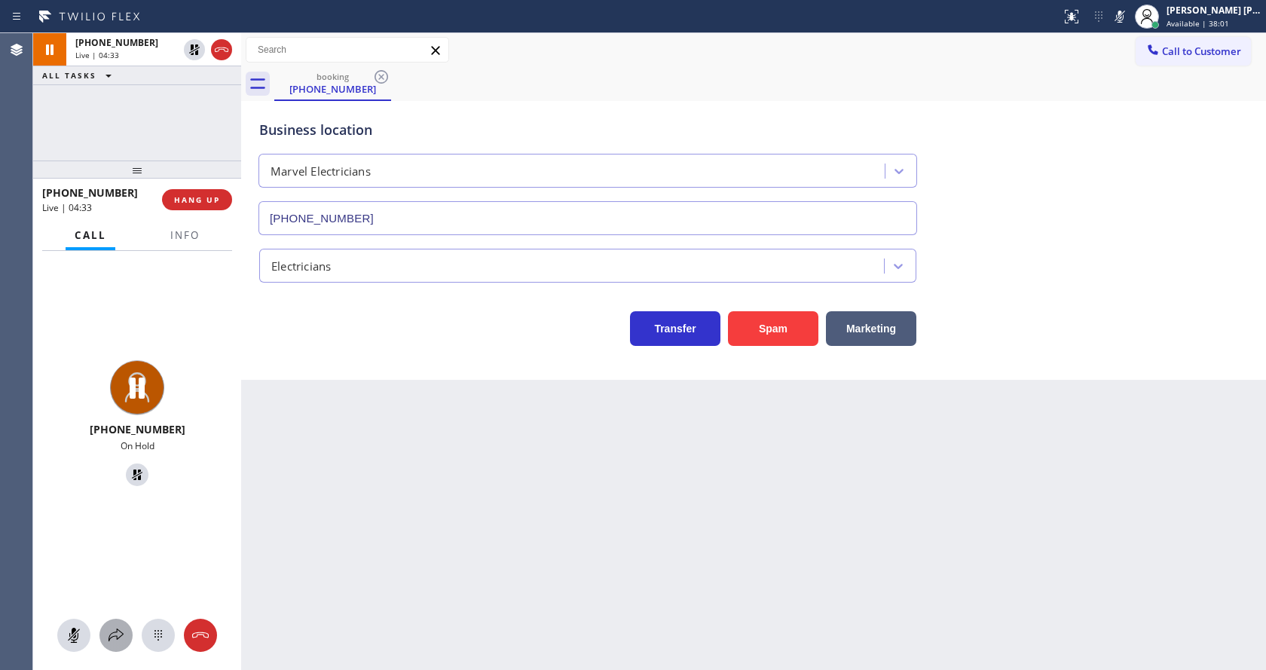  What do you see at coordinates (197, 200) in the screenshot?
I see `button: HANG UP` at bounding box center [197, 200].